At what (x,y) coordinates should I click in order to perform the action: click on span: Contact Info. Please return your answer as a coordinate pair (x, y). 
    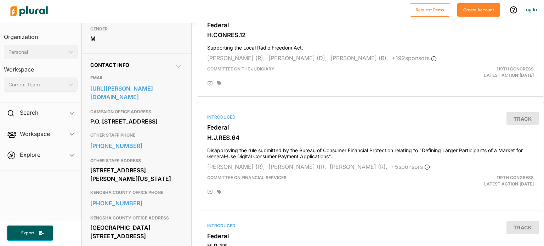
    Looking at the image, I should click on (110, 65).